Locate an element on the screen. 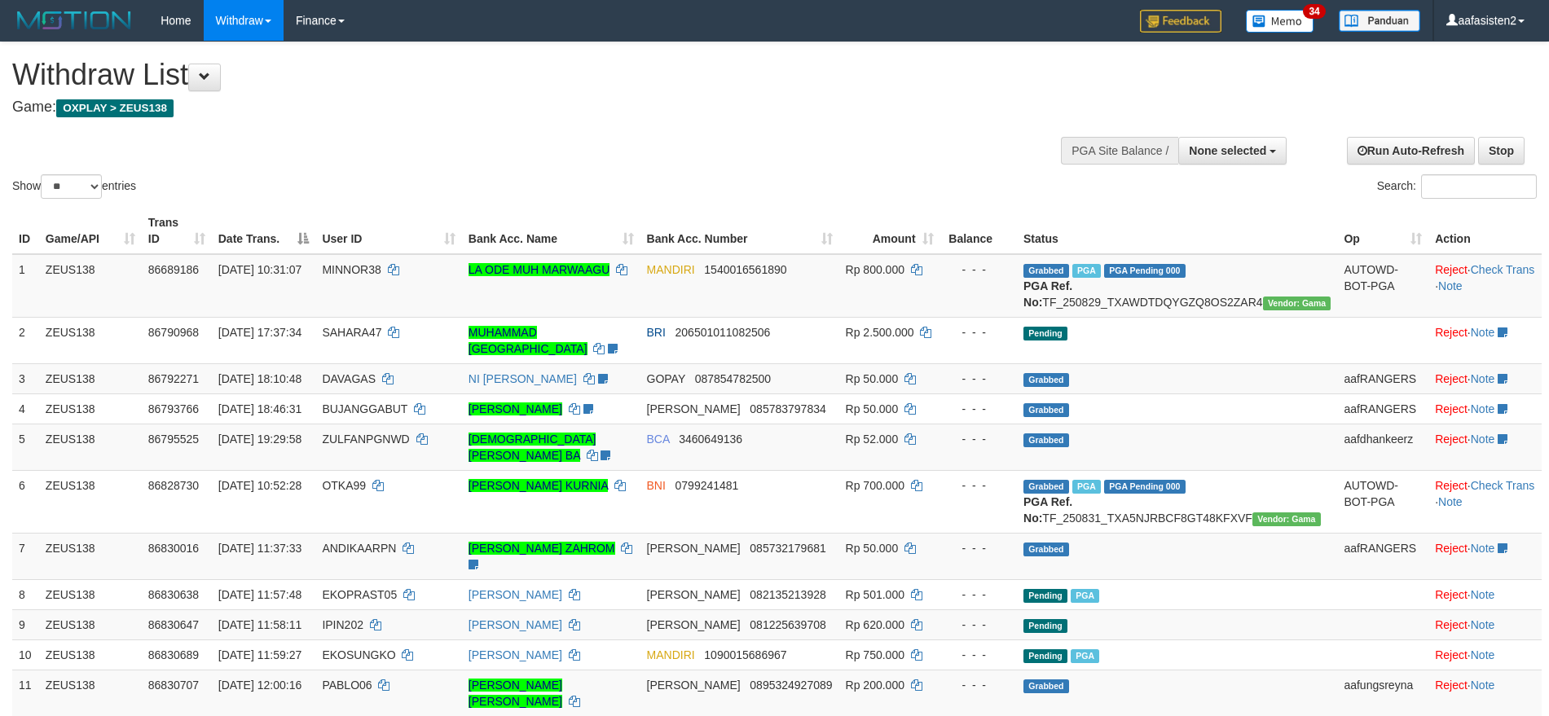 Image resolution: width=1549 pixels, height=716 pixels. td: 7 is located at coordinates (25, 556).